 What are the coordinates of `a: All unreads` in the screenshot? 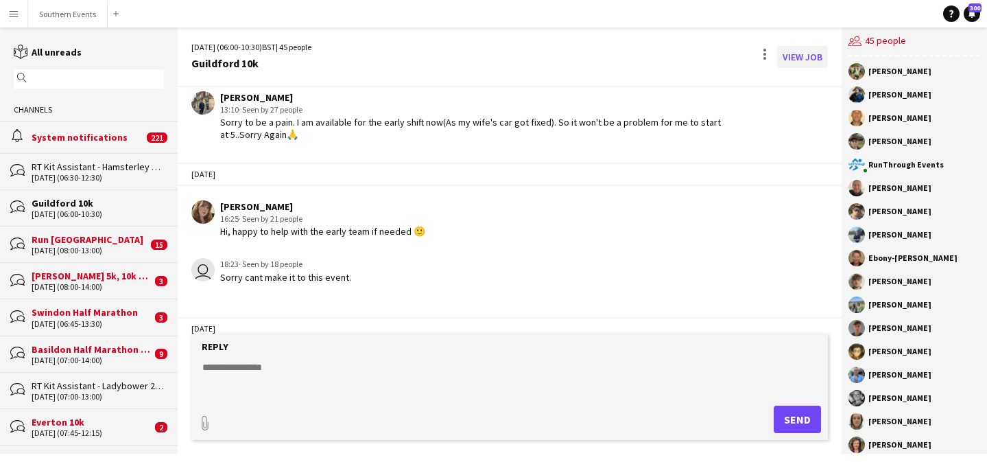 It's located at (47, 52).